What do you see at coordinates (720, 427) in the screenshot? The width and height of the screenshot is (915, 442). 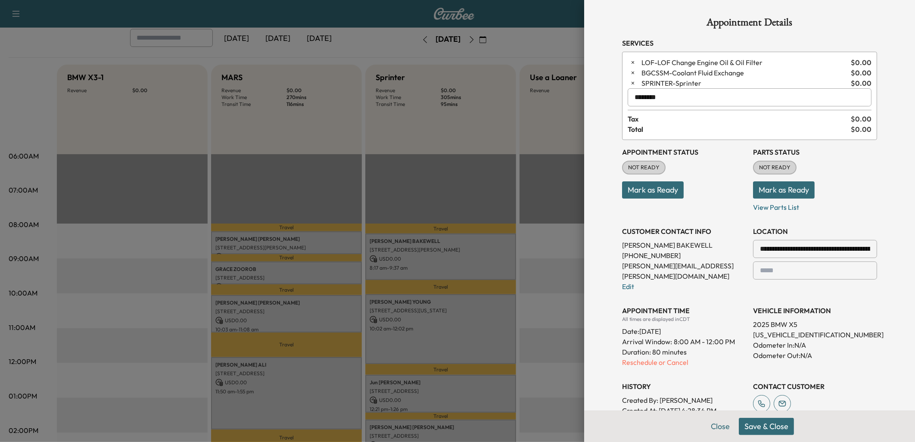 I see `button: Close` at bounding box center [720, 427].